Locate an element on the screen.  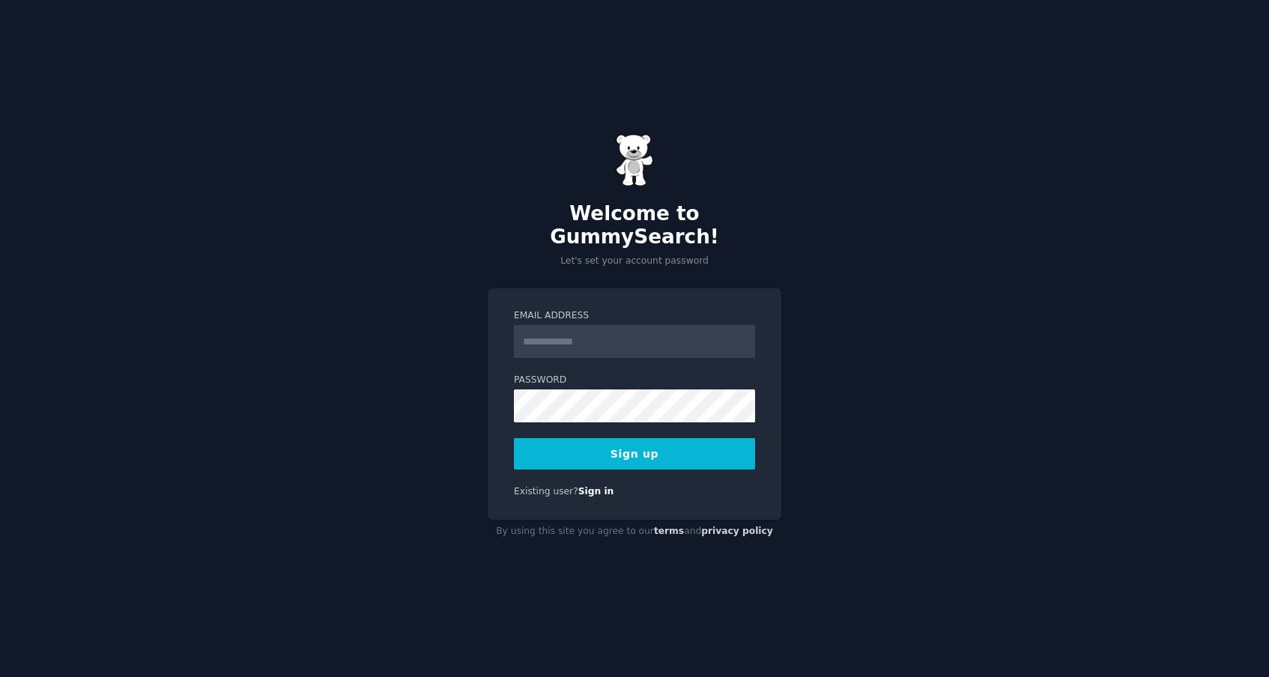
p: Let's set your account password is located at coordinates (634, 261).